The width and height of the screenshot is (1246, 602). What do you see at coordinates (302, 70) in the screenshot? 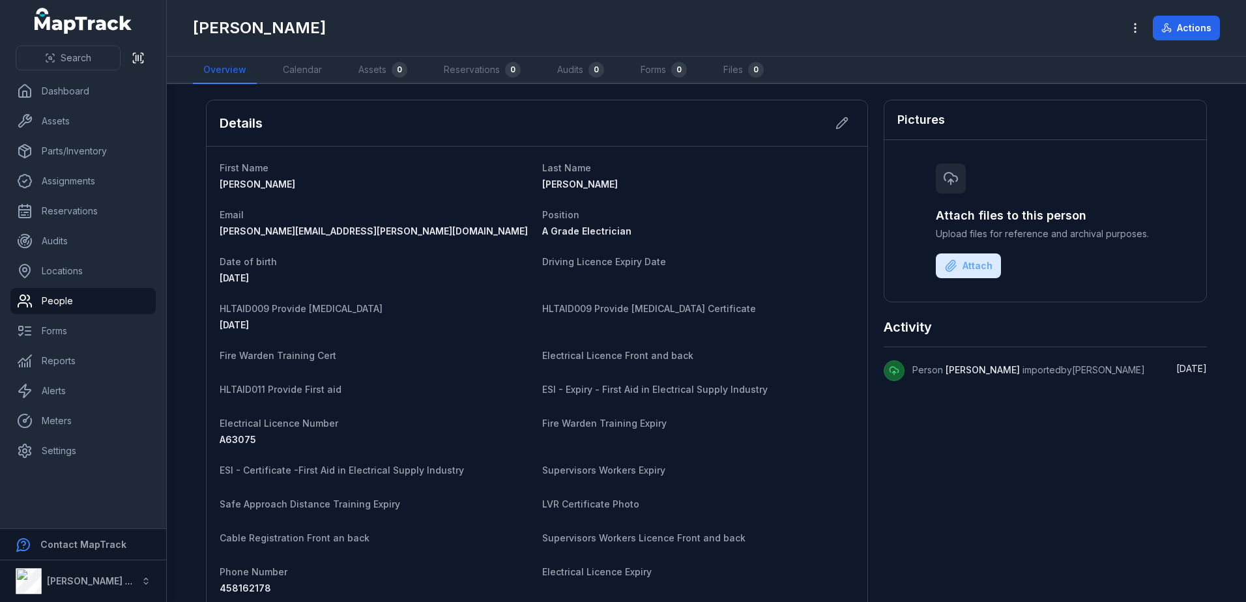
I see `a: Calendar` at bounding box center [302, 70].